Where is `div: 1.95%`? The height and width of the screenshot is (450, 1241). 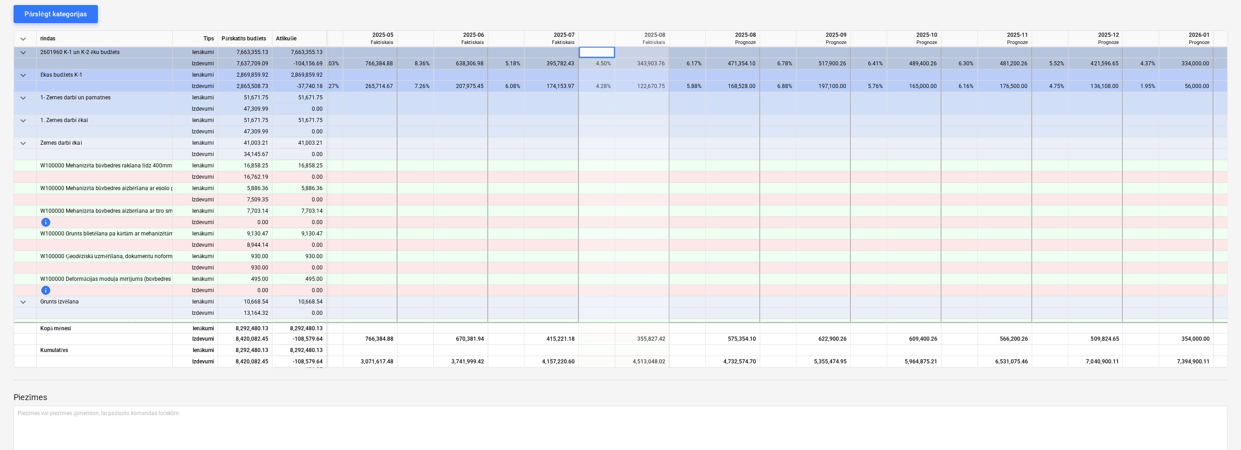 div: 1.95% is located at coordinates (1140, 86).